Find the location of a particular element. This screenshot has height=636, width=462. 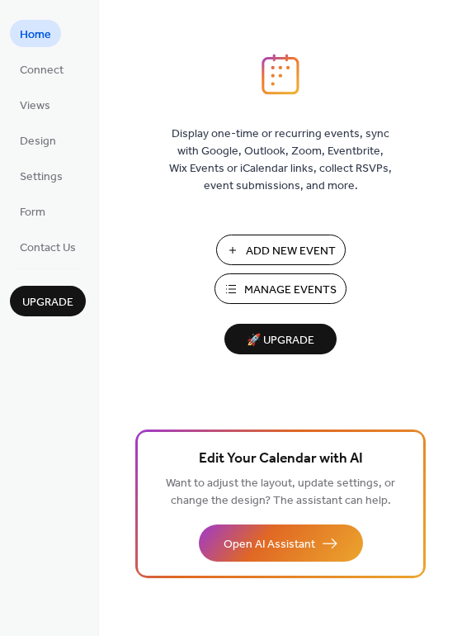

button: Manage Events is located at coordinates (281, 288).